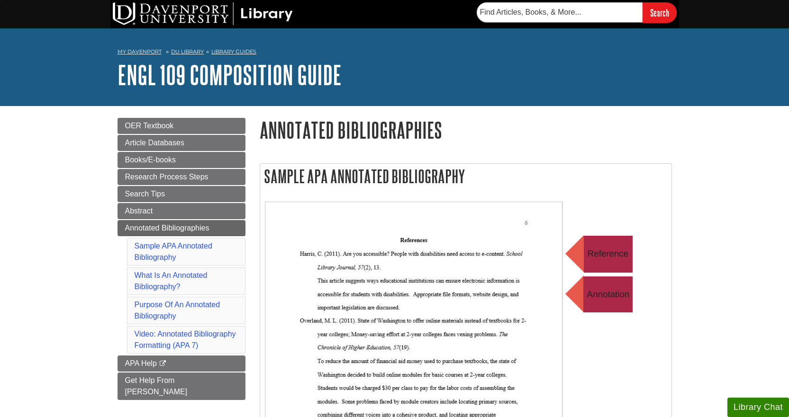  What do you see at coordinates (466, 176) in the screenshot?
I see `h2: Sample APA Annotated Bibliography` at bounding box center [466, 176].